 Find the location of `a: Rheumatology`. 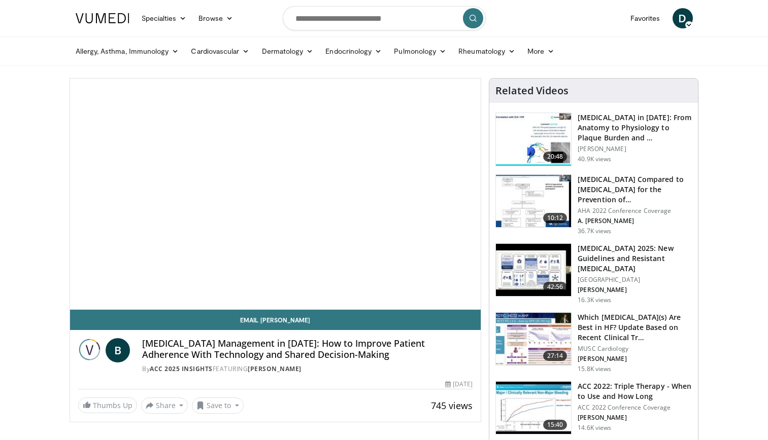

a: Rheumatology is located at coordinates (487, 51).